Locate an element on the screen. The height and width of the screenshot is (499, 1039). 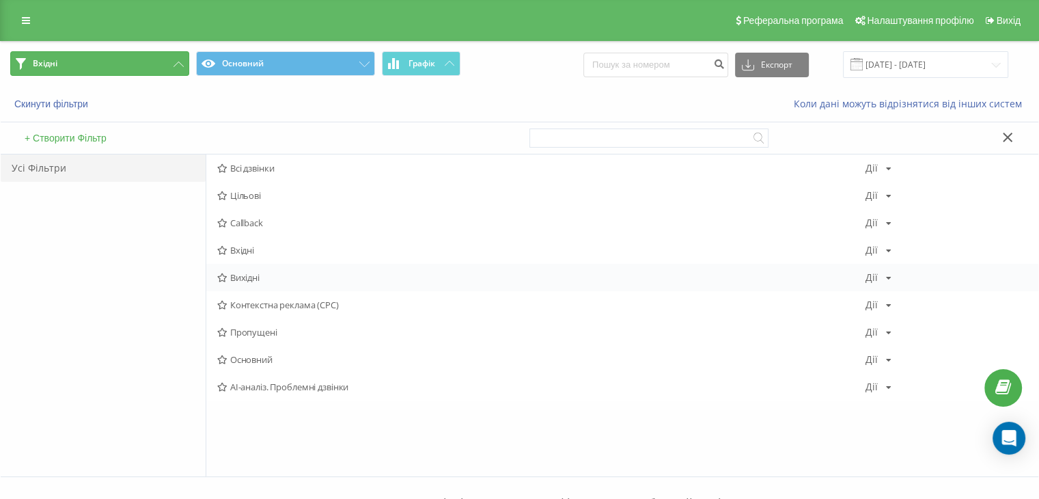
button: Графік is located at coordinates (421, 64).